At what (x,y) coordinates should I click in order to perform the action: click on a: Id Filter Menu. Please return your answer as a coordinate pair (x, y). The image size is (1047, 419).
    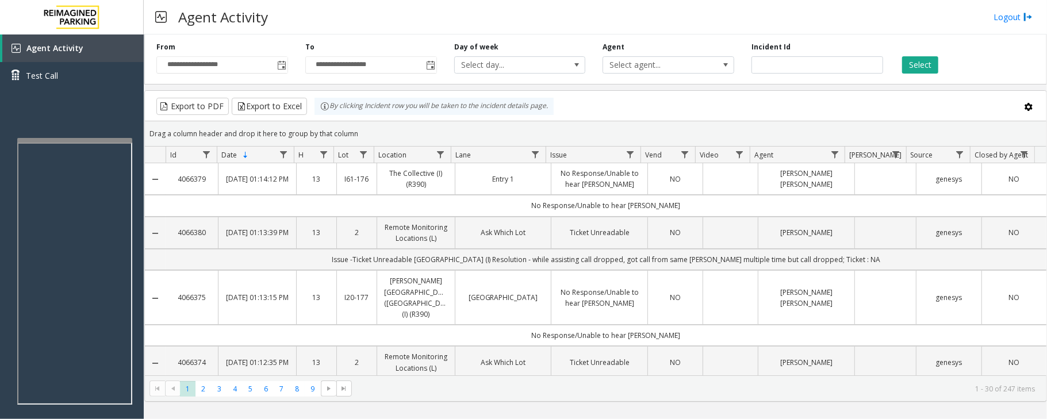
    Looking at the image, I should click on (206, 154).